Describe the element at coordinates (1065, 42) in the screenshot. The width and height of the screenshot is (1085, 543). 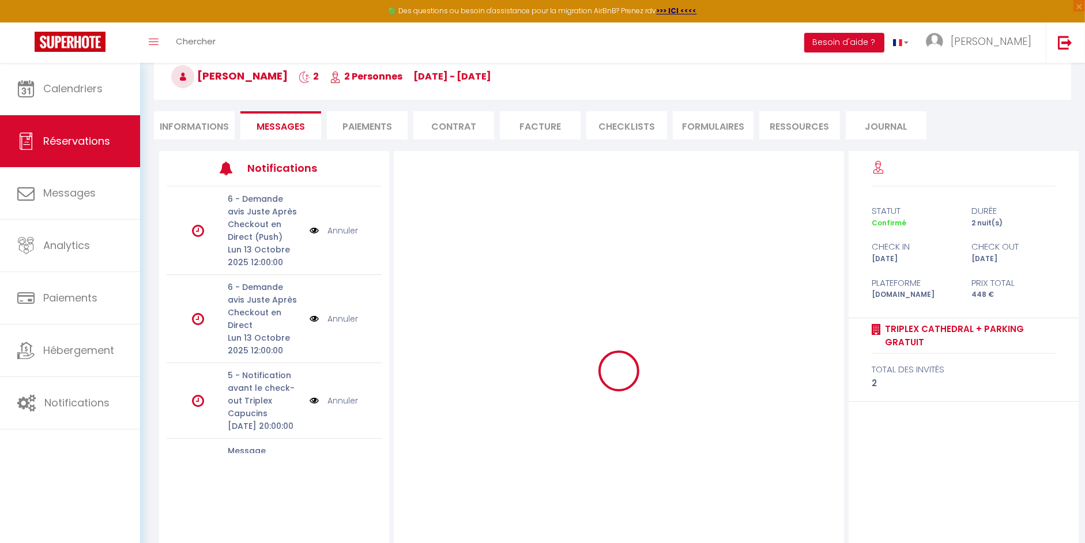
I see `img: logout` at that location.